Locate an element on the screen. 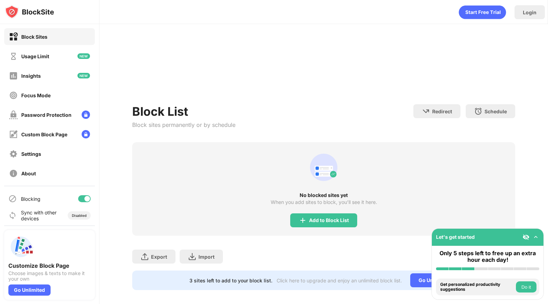 Image resolution: width=548 pixels, height=304 pixels. div: Redirect is located at coordinates (442, 111).